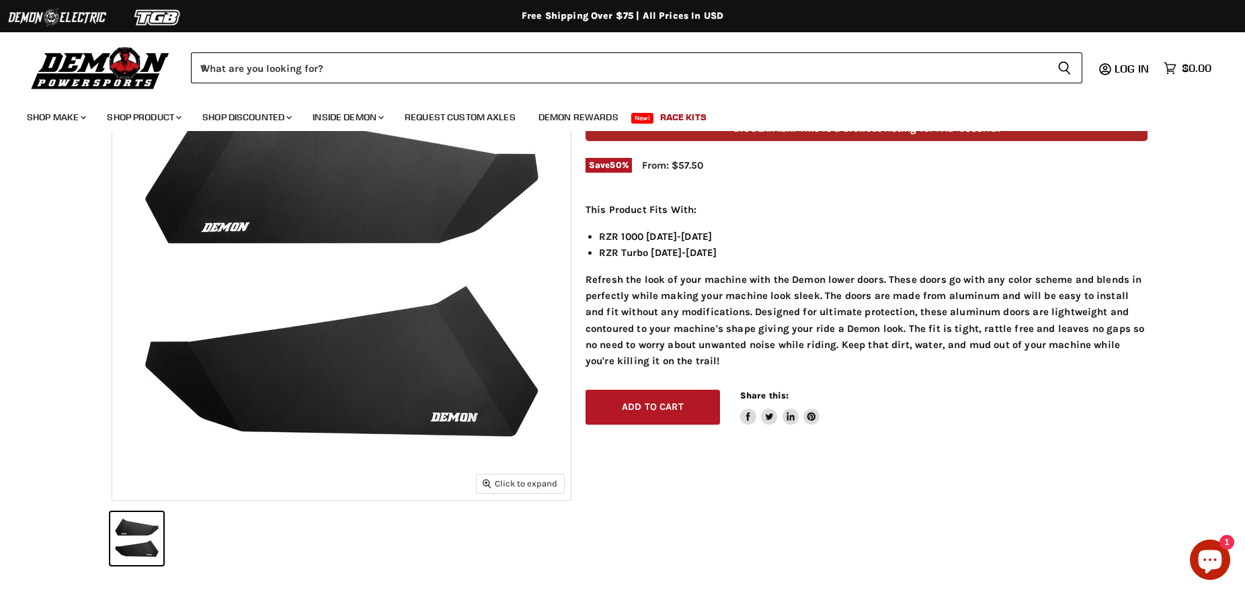 The width and height of the screenshot is (1245, 594). I want to click on button: 2014-2020 Polaris Demon Half Door PAD-6003HD thumbnail, so click(136, 538).